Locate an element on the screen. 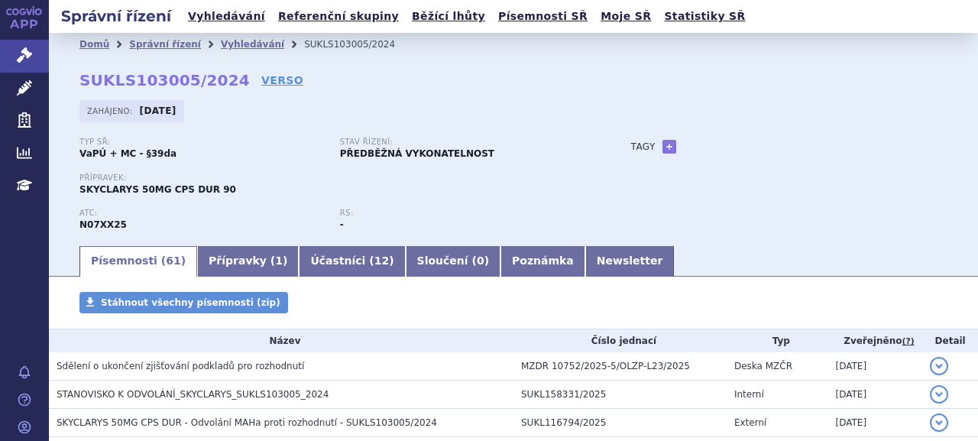 This screenshot has height=441, width=978. a: Referenční skupiny is located at coordinates (338, 16).